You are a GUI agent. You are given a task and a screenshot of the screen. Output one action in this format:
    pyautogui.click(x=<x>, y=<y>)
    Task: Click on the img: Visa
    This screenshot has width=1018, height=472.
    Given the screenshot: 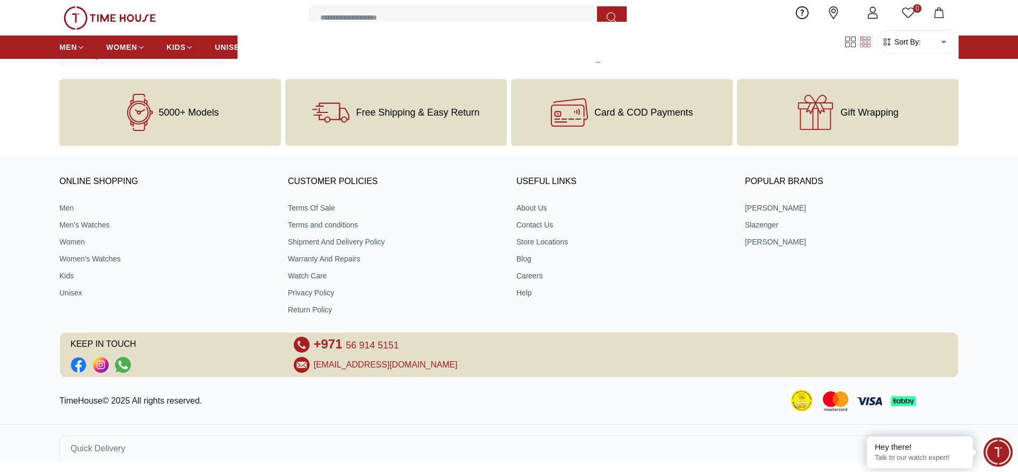 What is the action you would take?
    pyautogui.click(x=870, y=401)
    